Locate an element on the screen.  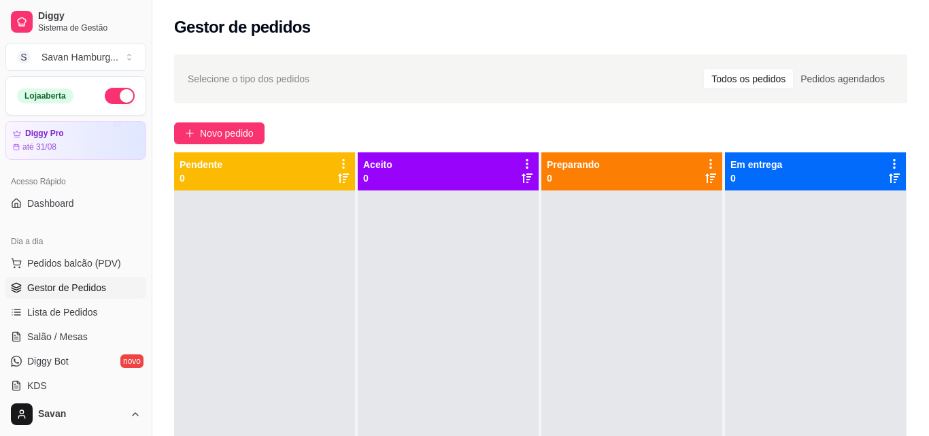
a: Diggy Proaté 31/08 is located at coordinates (75, 140).